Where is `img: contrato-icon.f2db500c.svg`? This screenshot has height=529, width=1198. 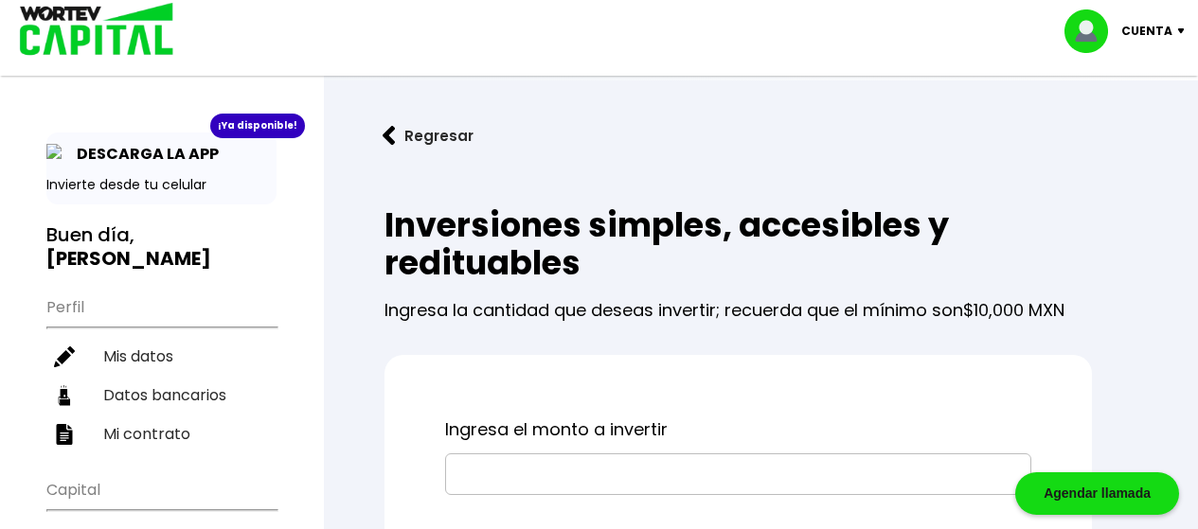
img: contrato-icon.f2db500c.svg is located at coordinates (64, 435).